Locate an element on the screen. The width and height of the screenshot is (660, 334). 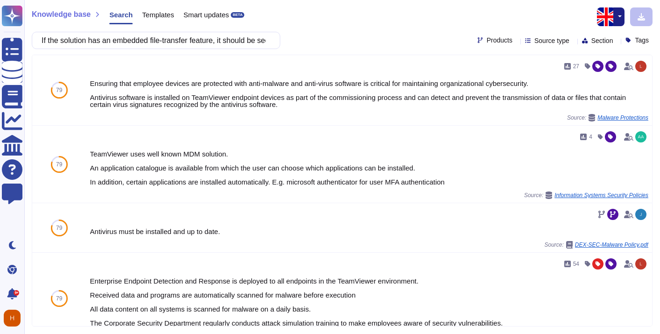
span: Products is located at coordinates (499, 40).